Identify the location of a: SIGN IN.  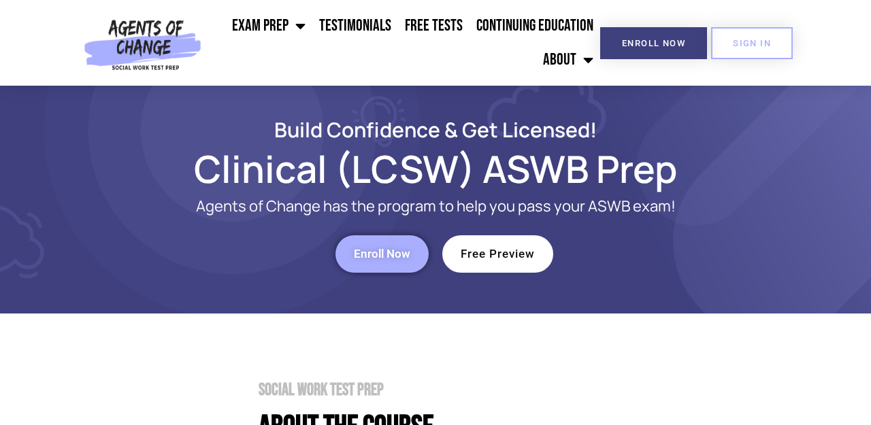
(752, 43).